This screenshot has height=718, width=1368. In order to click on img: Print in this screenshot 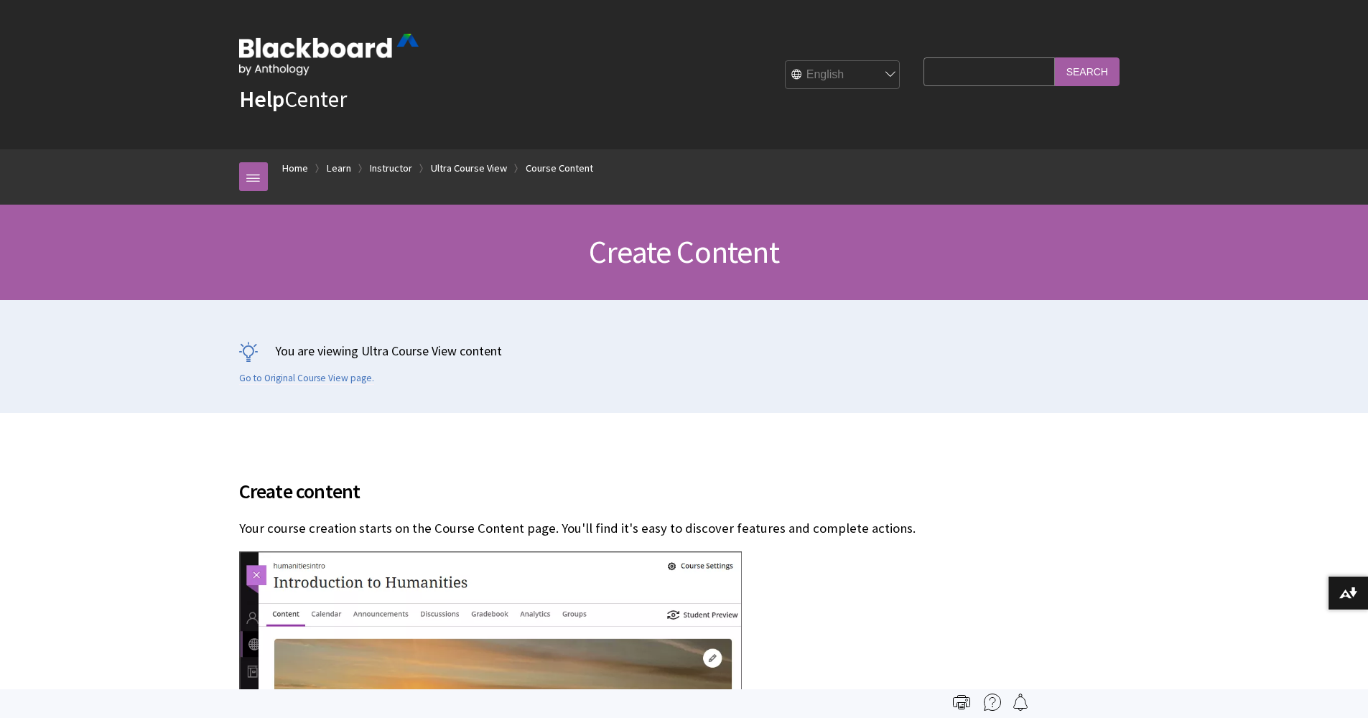, I will do `click(962, 703)`.